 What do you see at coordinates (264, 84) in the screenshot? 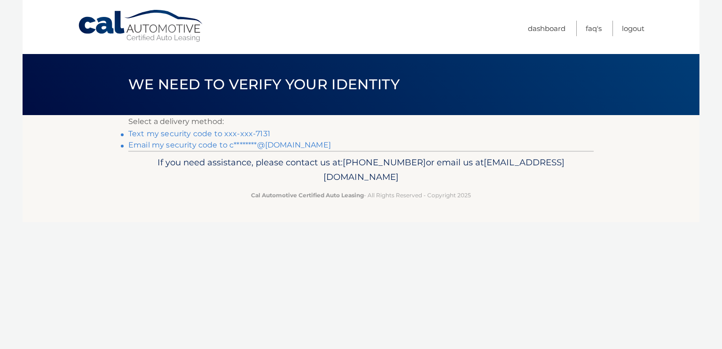
I see `span: We need to verify your identity` at bounding box center [264, 84].